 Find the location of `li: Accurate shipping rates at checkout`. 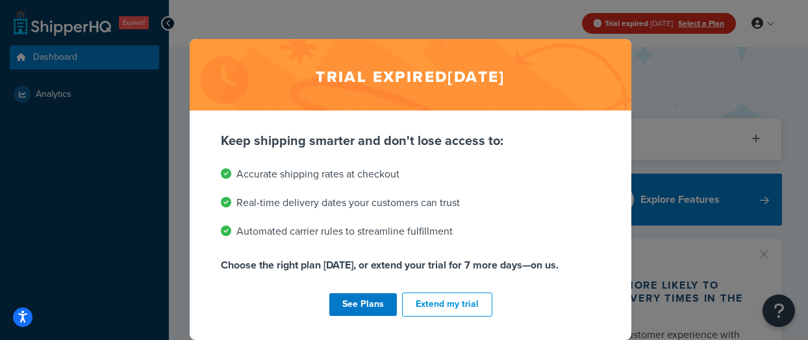

li: Accurate shipping rates at checkout is located at coordinates (411, 174).